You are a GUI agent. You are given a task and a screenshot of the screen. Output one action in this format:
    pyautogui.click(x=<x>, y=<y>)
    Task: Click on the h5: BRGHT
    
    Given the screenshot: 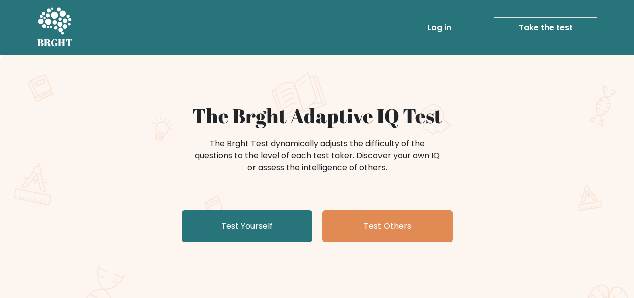 What is the action you would take?
    pyautogui.click(x=55, y=43)
    